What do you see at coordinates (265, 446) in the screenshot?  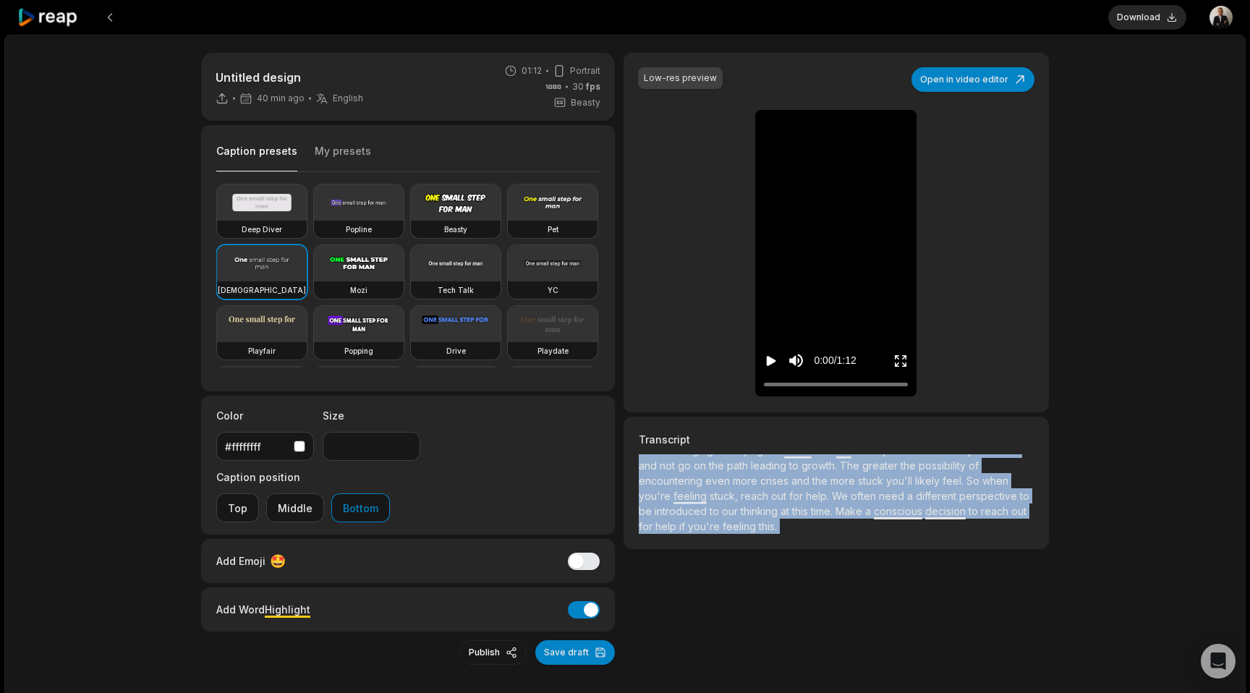 I see `button: #ffffffff` at bounding box center [265, 446].